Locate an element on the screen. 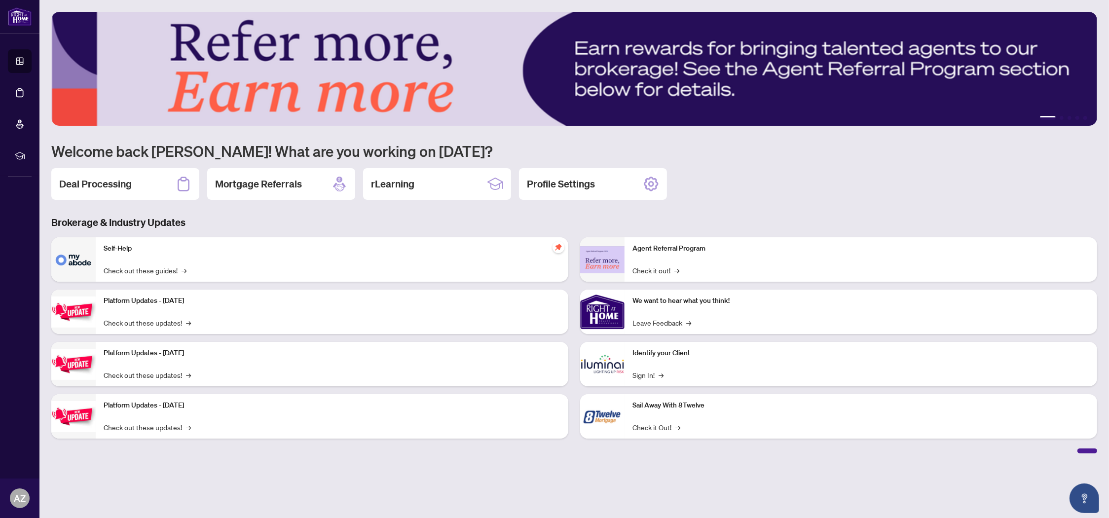  p: We want to hear what you think! is located at coordinates (861, 301).